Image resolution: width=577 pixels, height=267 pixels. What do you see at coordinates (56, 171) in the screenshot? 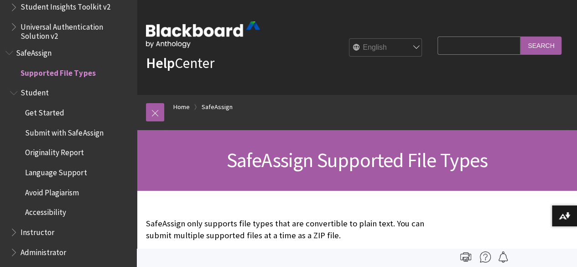
I see `span: Language Support` at bounding box center [56, 171].